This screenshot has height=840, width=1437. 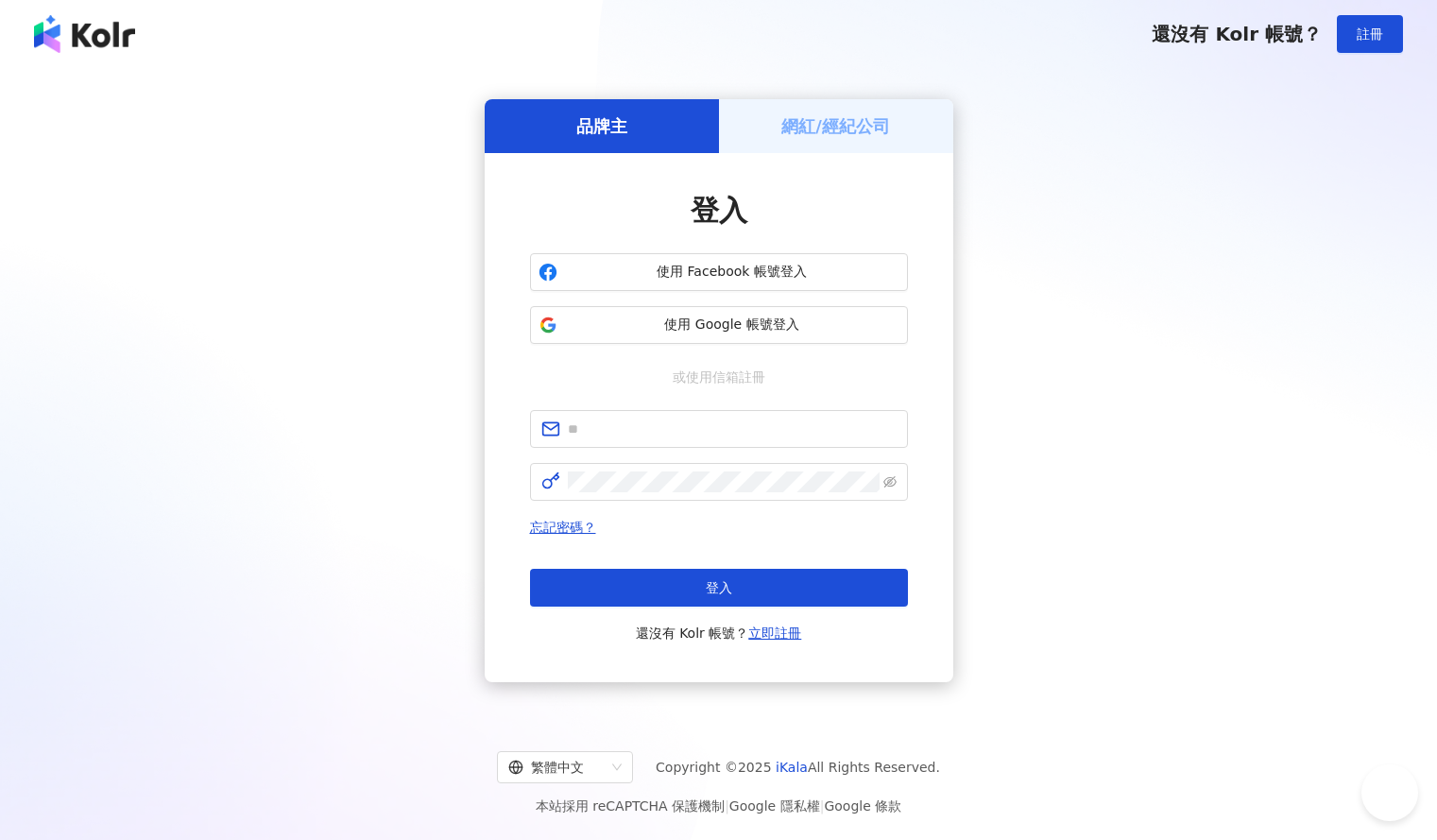 What do you see at coordinates (775, 806) in the screenshot?
I see `a: Google 隱私權` at bounding box center [775, 806].